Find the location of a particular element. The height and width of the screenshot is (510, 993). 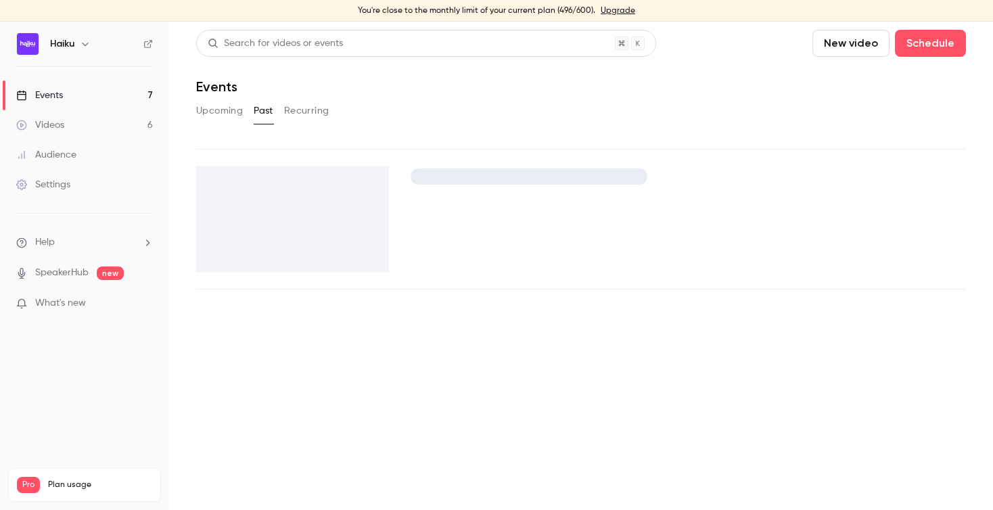

h6: Haiku is located at coordinates (62, 44).